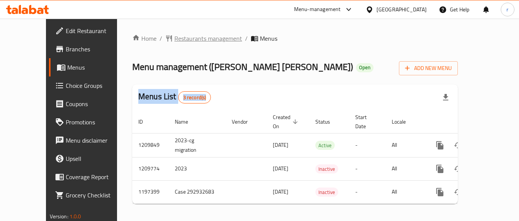 This screenshot has height=221, width=519. What do you see at coordinates (366, 121) in the screenshot?
I see `span: Start Date` at bounding box center [366, 121].